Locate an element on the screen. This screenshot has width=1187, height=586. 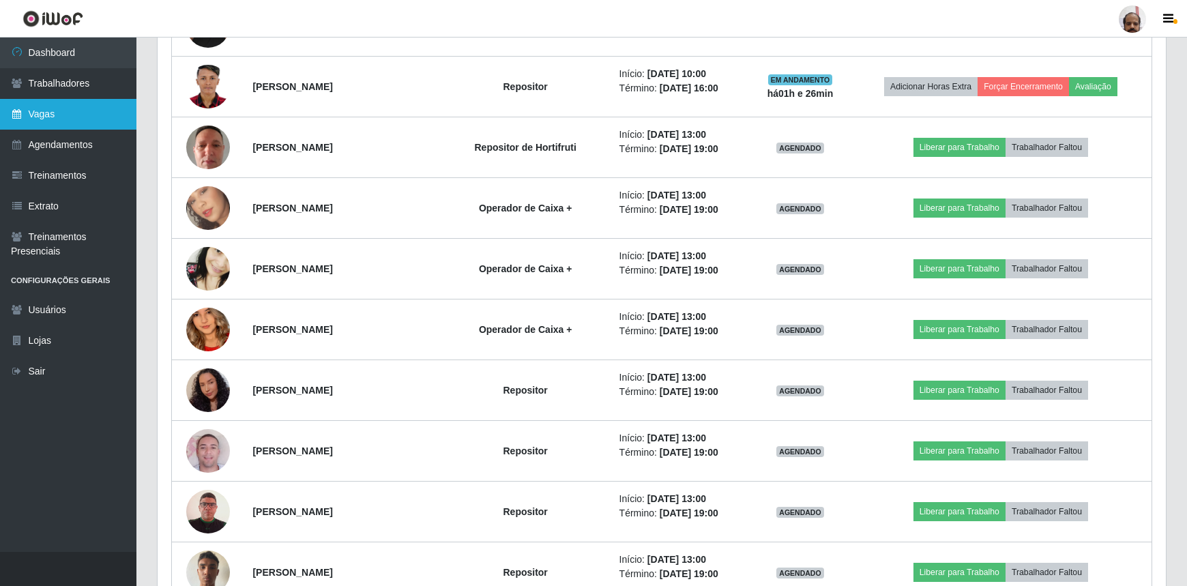
span: EM ANDAMENTO is located at coordinates (800, 80).